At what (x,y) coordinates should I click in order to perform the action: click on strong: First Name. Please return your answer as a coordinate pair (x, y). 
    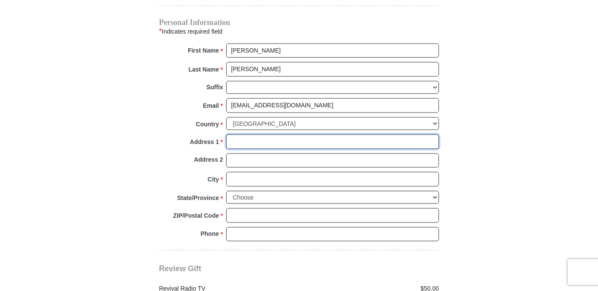
    Looking at the image, I should click on (203, 50).